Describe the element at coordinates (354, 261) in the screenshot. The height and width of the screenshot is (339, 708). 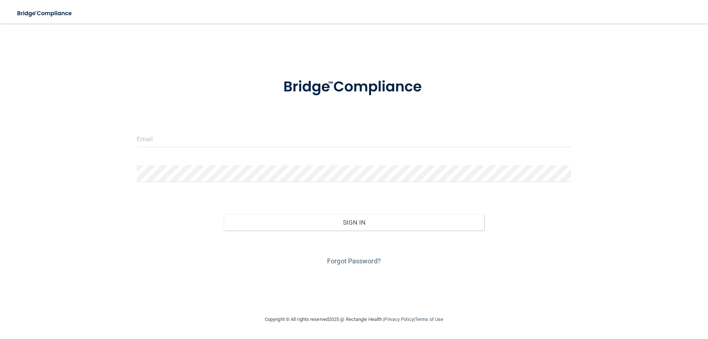
I see `a: Forgot Password?` at that location.